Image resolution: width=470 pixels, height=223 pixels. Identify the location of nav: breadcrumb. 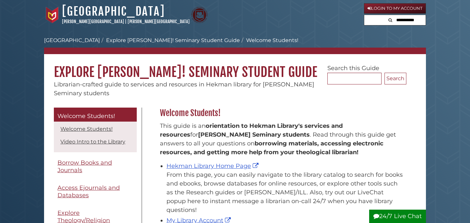
(235, 45).